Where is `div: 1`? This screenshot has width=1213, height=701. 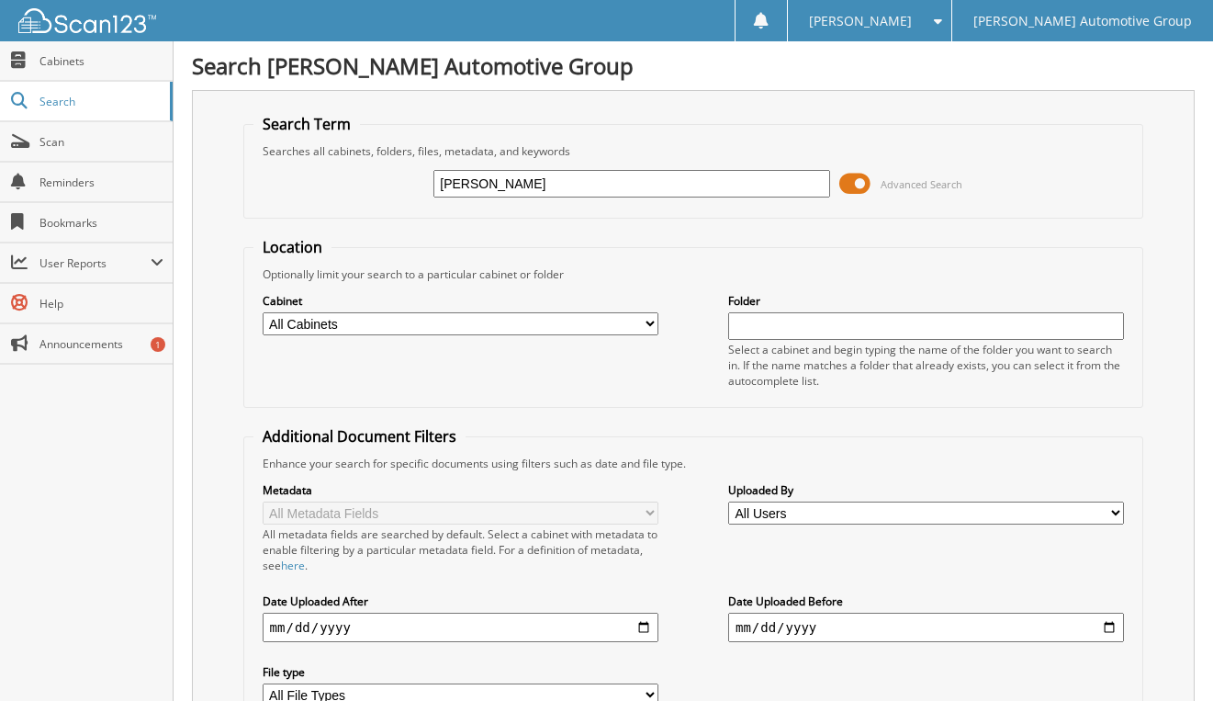 div: 1 is located at coordinates (158, 344).